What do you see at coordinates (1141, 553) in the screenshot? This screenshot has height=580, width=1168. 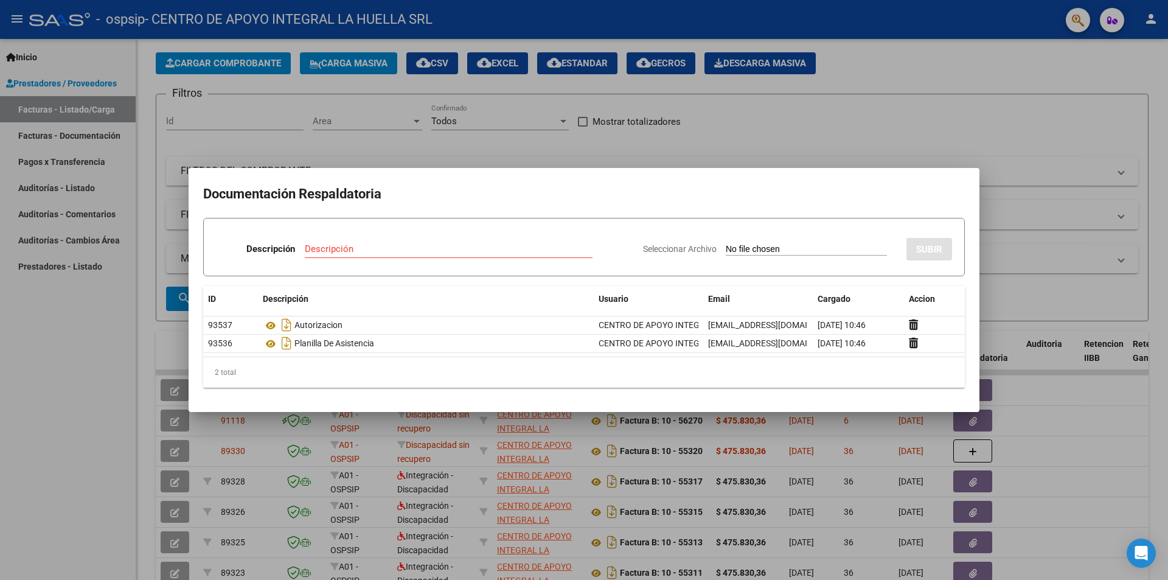 I see `div: Open Intercom Messenger` at bounding box center [1141, 553].